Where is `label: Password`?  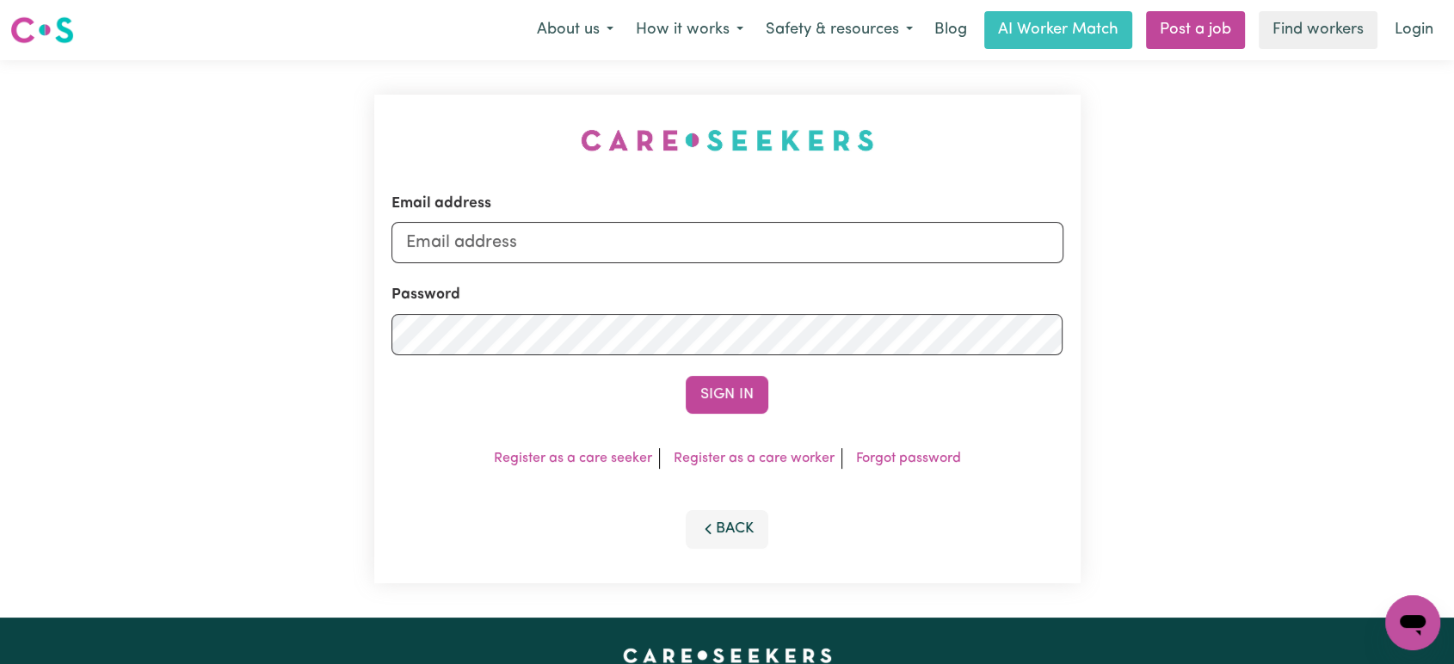
label: Password is located at coordinates (426, 295).